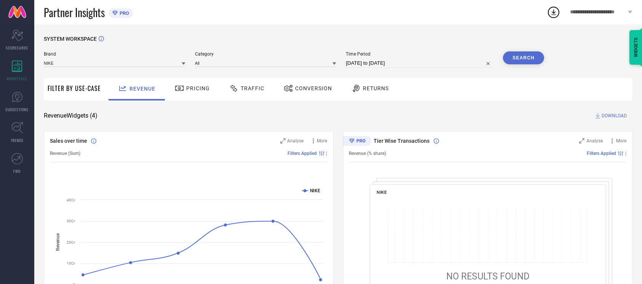 The height and width of the screenshot is (284, 642). What do you see at coordinates (58, 242) in the screenshot?
I see `tspan: Revenue` at bounding box center [58, 242].